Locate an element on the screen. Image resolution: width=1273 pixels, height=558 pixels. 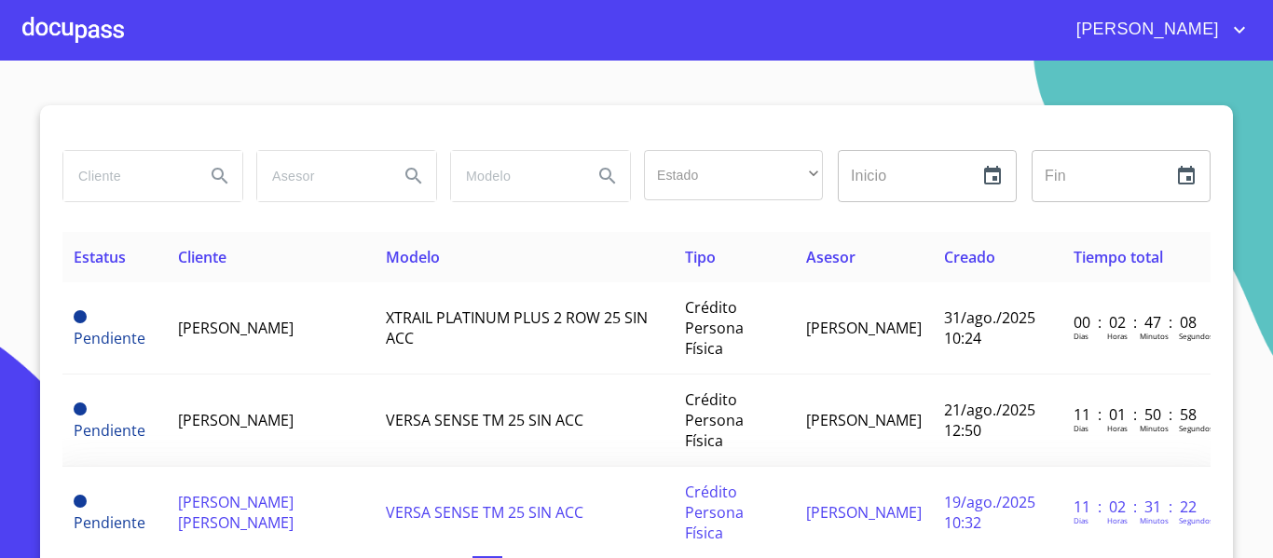
span: Creado is located at coordinates (969, 257).